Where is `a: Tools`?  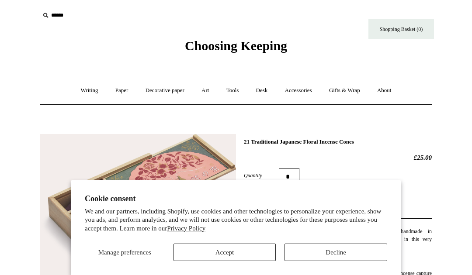 a: Tools is located at coordinates (233, 90).